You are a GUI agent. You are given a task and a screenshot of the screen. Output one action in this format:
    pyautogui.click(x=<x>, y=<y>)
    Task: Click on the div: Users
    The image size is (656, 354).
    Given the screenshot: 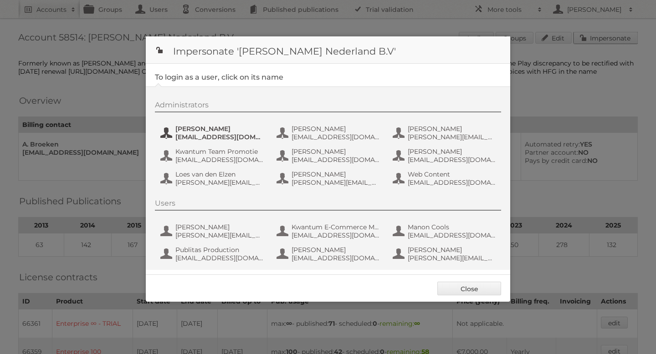 What is the action you would take?
    pyautogui.click(x=328, y=205)
    